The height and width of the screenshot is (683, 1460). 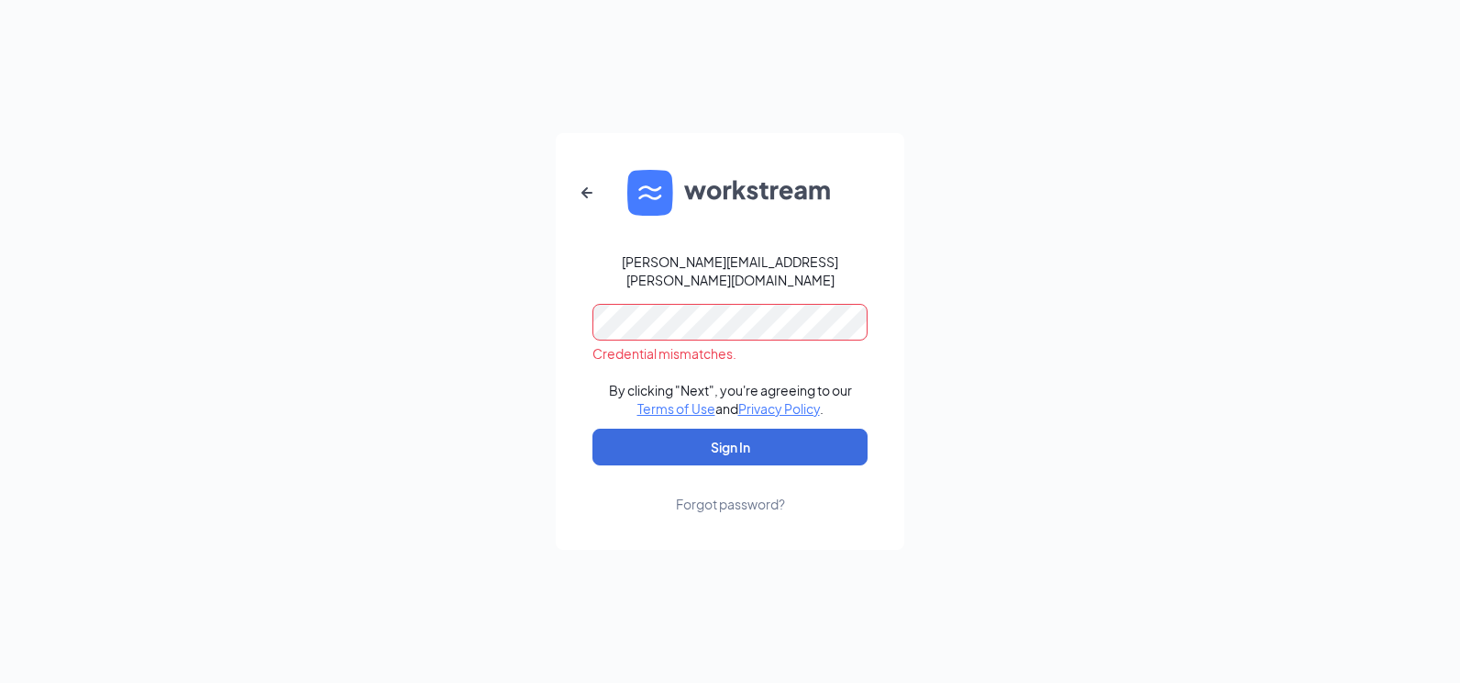 I want to click on a: Forgot password?, so click(x=730, y=489).